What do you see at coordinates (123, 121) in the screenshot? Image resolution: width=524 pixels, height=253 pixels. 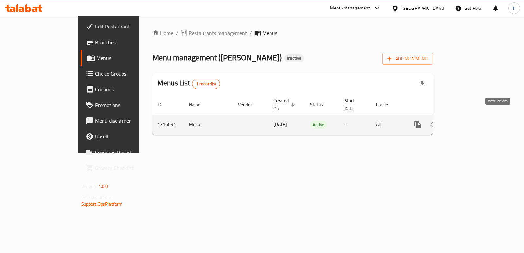 I see `a: Menu disclaimer` at bounding box center [123, 121].